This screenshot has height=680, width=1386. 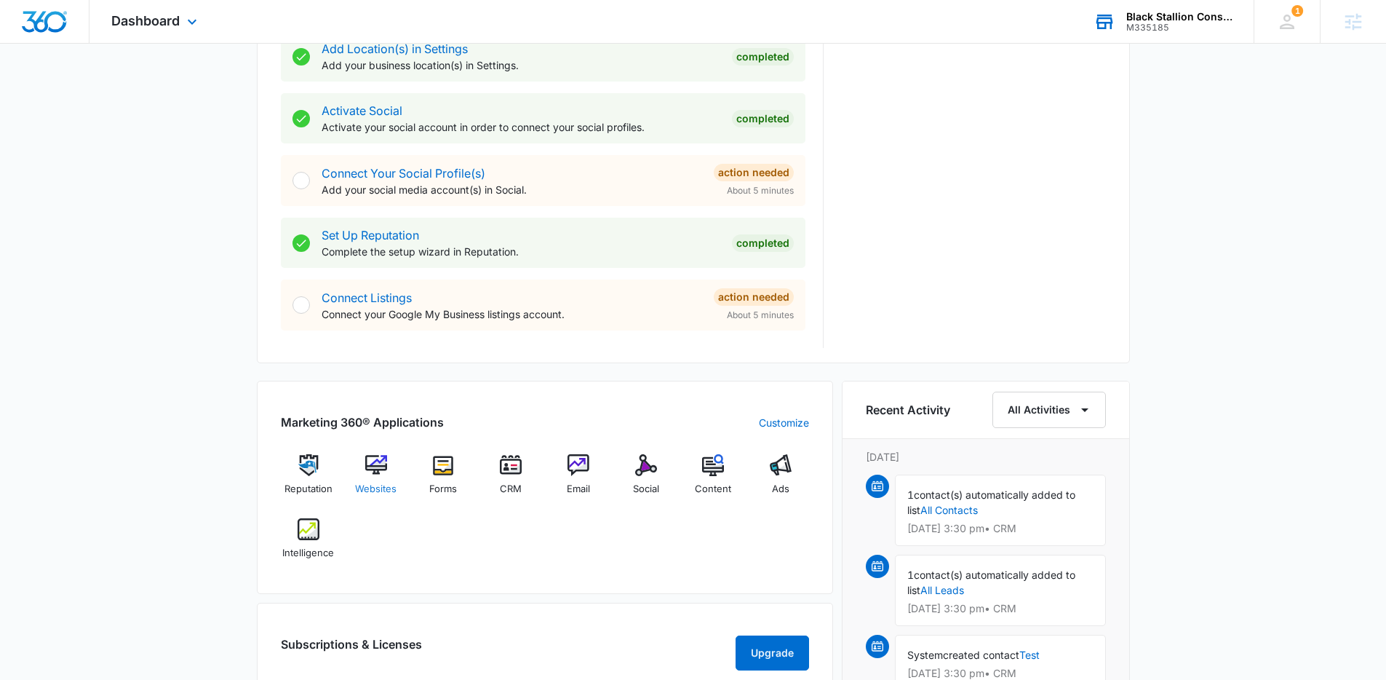 What do you see at coordinates (521, 251) in the screenshot?
I see `p: Complete the setup wizard in Reputation.` at bounding box center [521, 251].